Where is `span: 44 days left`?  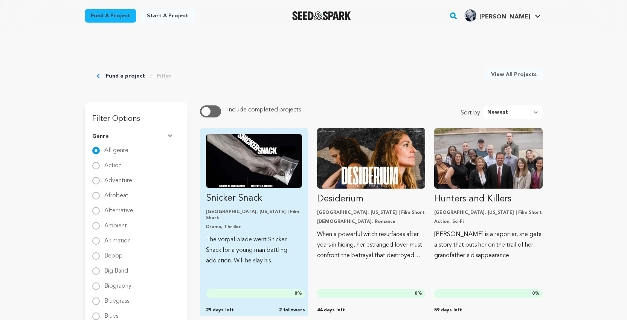
span: 44 days left is located at coordinates (331, 310).